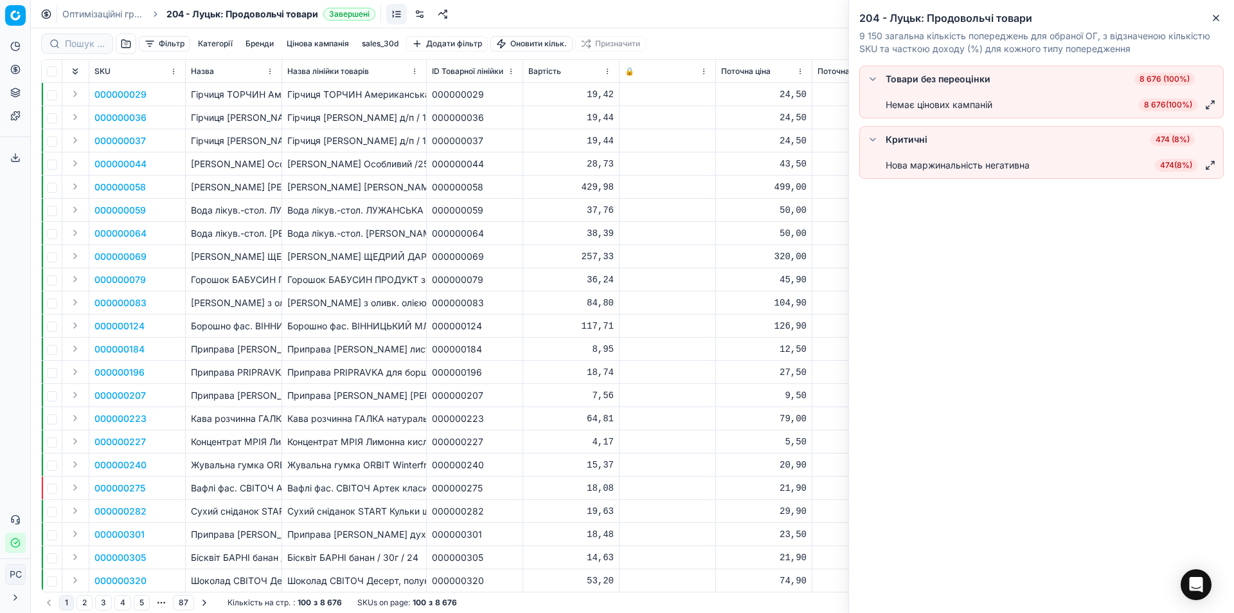 Image resolution: width=1234 pixels, height=613 pixels. Describe the element at coordinates (354, 326) in the screenshot. I see `div: Борошно фас. ВІННИЦЬКИЙ МЛИНАР / 5кг / 3` at that location.